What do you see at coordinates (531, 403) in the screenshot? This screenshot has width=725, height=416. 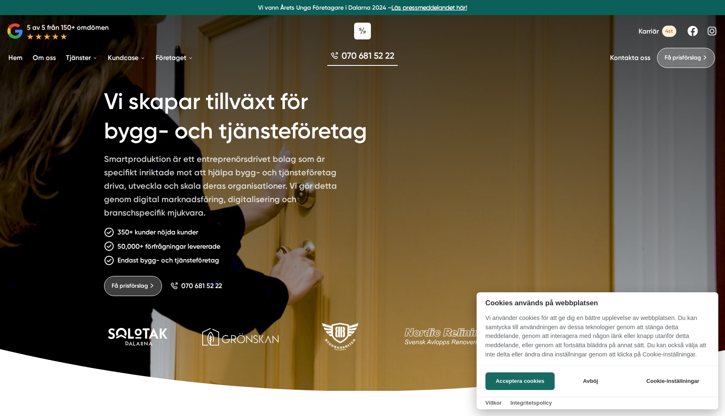 I see `a: Integritetspolicy` at bounding box center [531, 403].